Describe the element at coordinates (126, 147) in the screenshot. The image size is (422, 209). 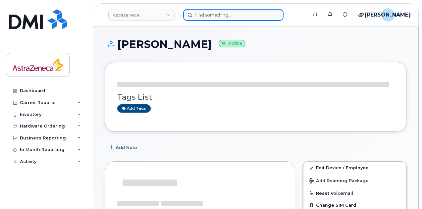
I see `span: Add Note` at that location.